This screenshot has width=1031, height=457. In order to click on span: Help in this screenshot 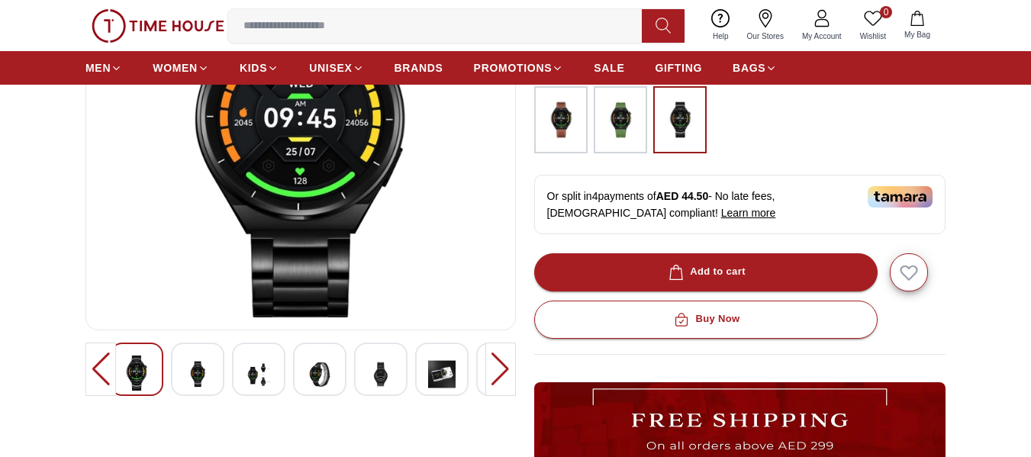, I will do `click(720, 36)`.